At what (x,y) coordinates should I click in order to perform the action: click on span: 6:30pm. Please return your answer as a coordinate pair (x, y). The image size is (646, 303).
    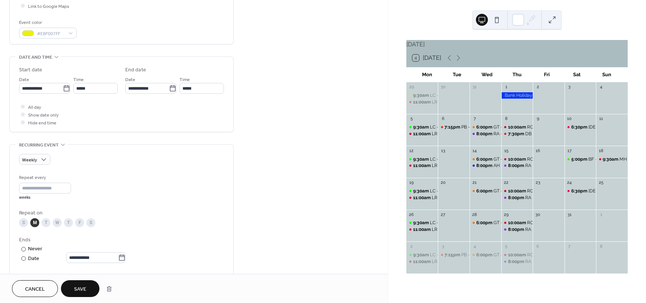
    Looking at the image, I should click on (580, 127).